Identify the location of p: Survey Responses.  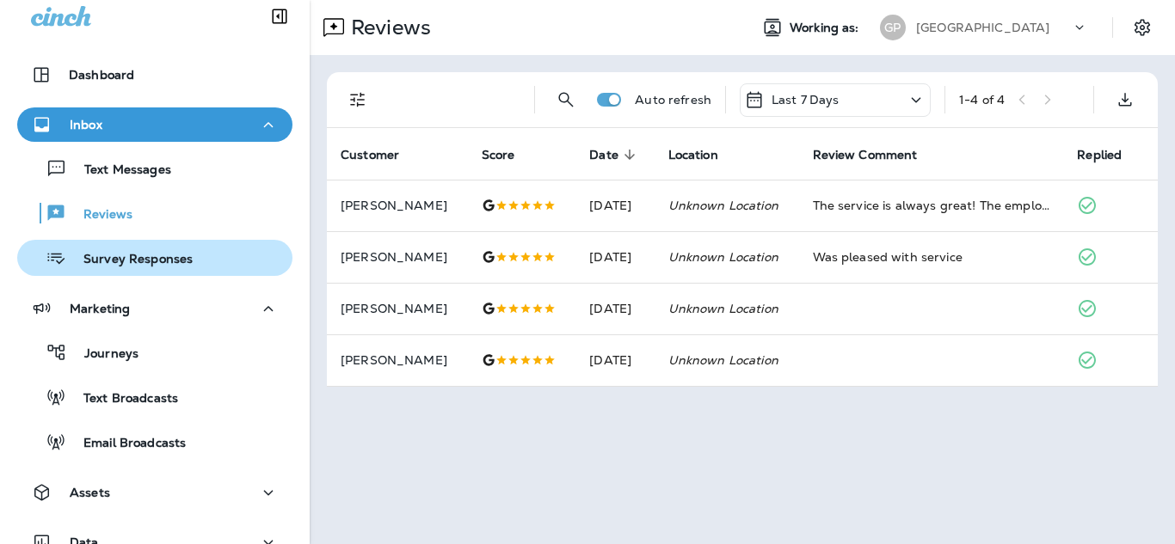
(129, 260).